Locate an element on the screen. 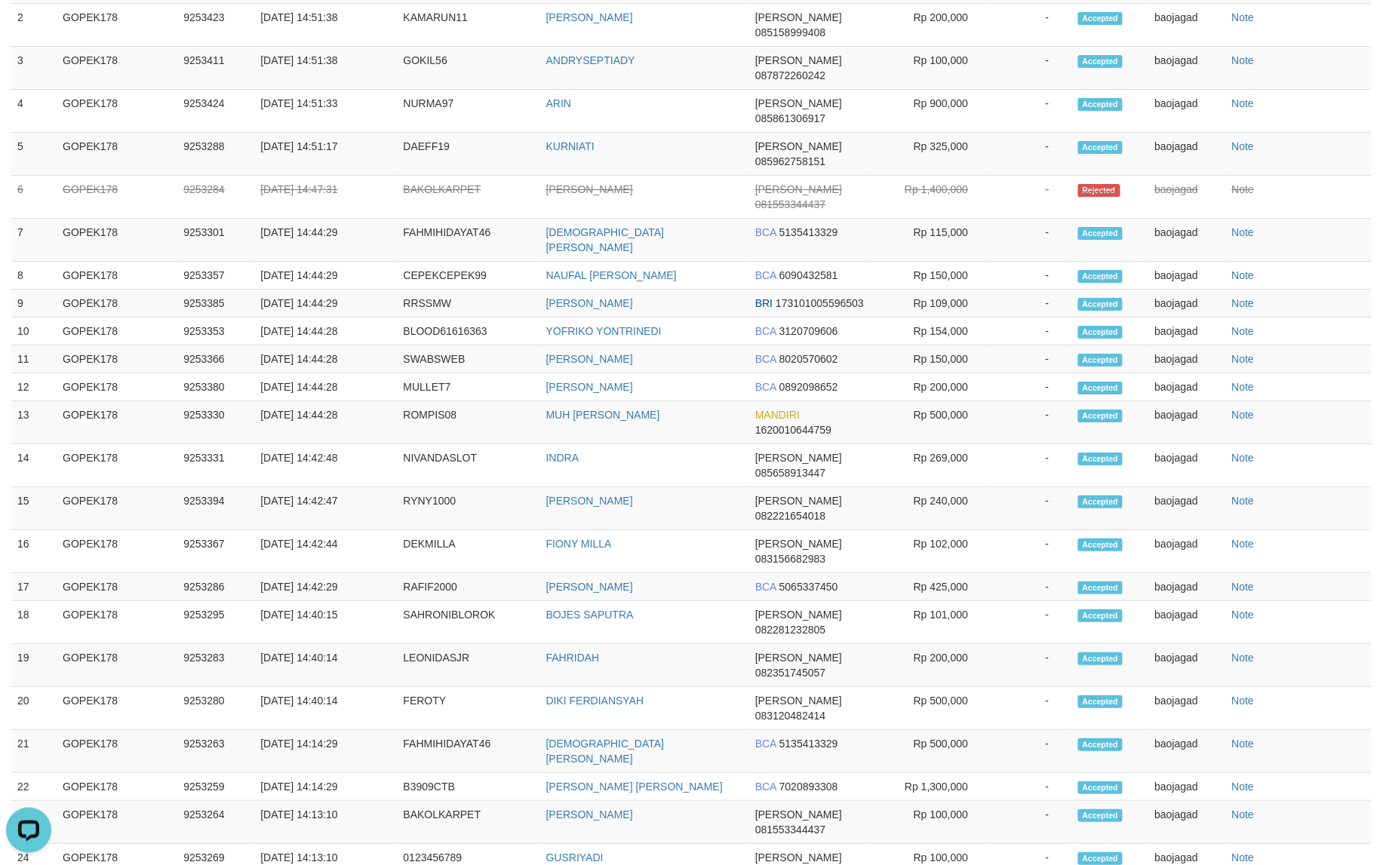 The height and width of the screenshot is (865, 1383). td: 9253411 is located at coordinates (216, 68).